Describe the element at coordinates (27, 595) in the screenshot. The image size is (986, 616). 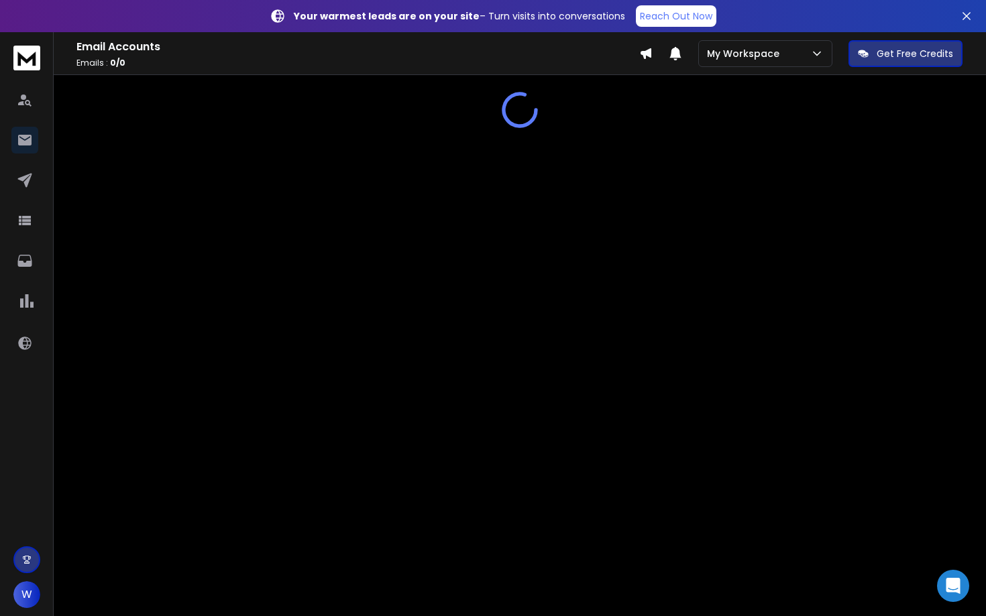
I see `span: W` at that location.